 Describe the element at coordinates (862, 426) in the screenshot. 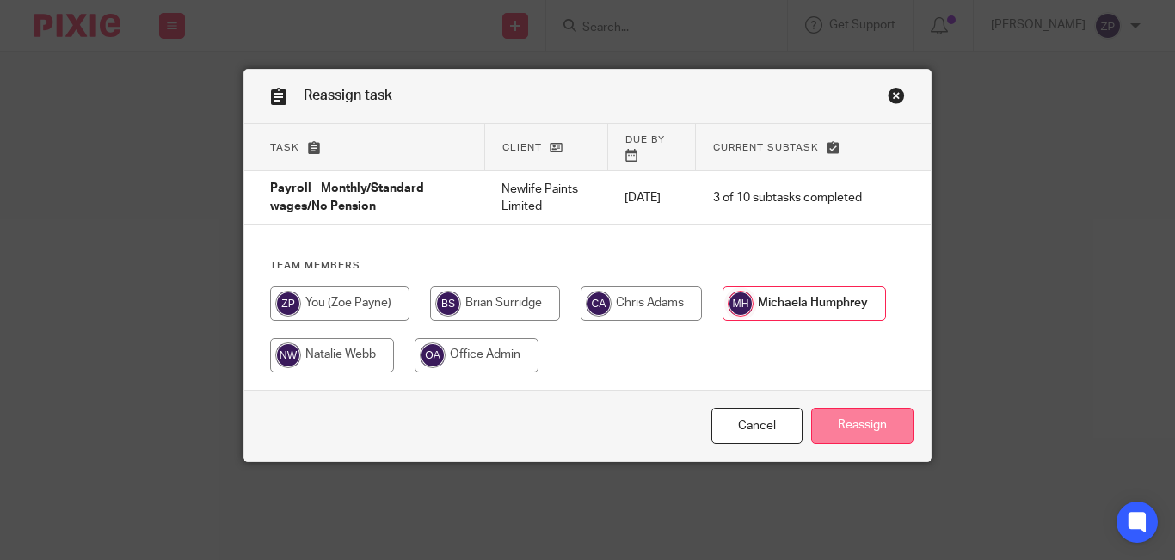

I see `input: Reassign` at that location.